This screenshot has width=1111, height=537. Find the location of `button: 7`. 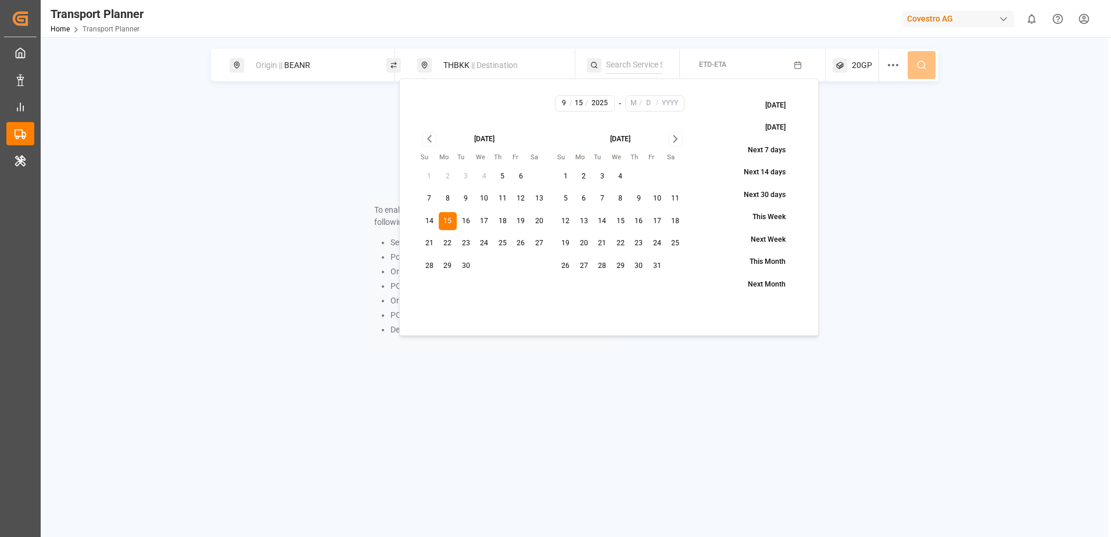

button: 7 is located at coordinates (429, 199).